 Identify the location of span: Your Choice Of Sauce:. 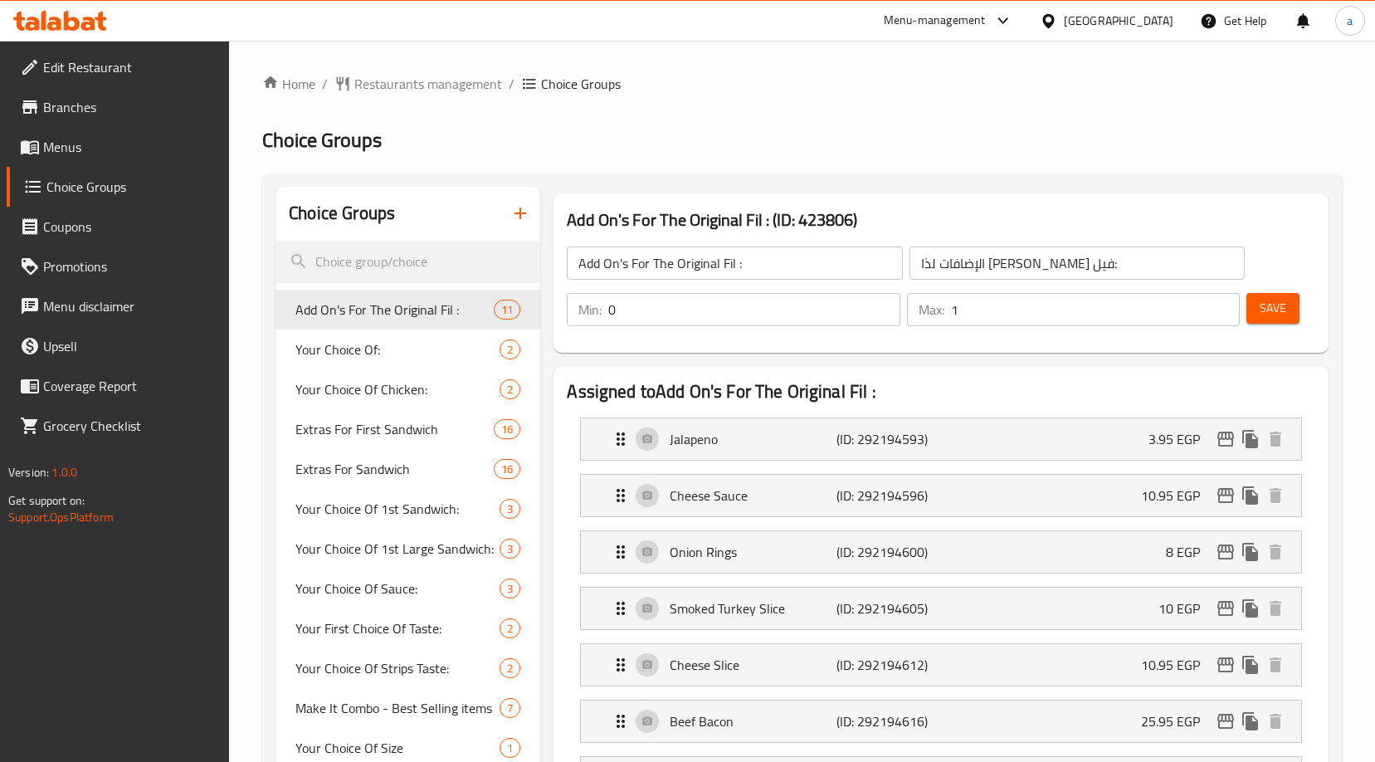
(397, 588).